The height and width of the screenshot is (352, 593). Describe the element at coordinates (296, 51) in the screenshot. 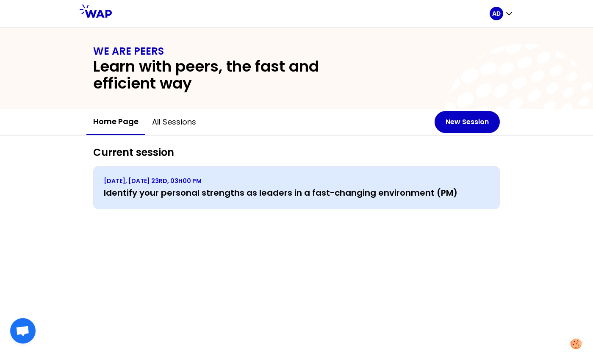

I see `h1: WE ARE PEERS` at that location.